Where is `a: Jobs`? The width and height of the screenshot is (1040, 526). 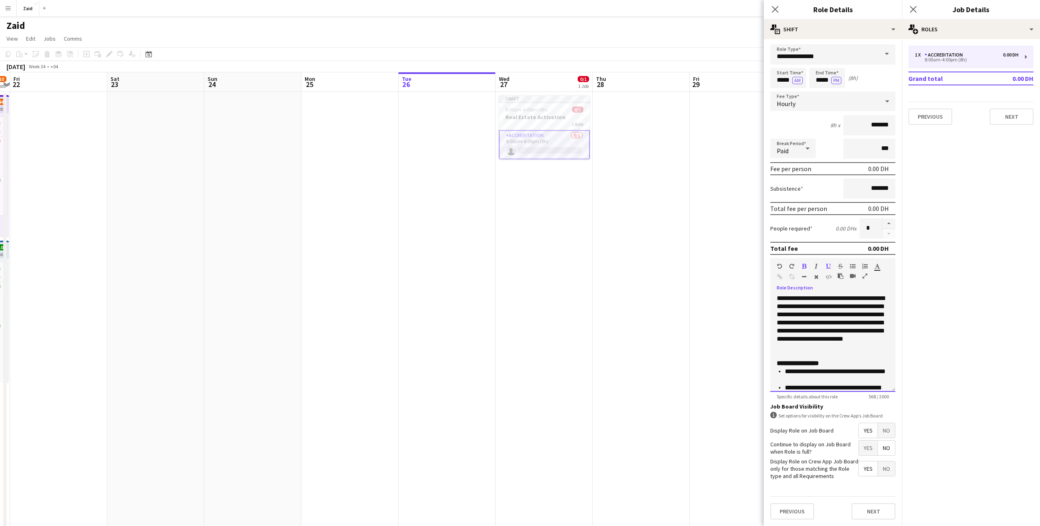
a: Jobs is located at coordinates (50, 39).